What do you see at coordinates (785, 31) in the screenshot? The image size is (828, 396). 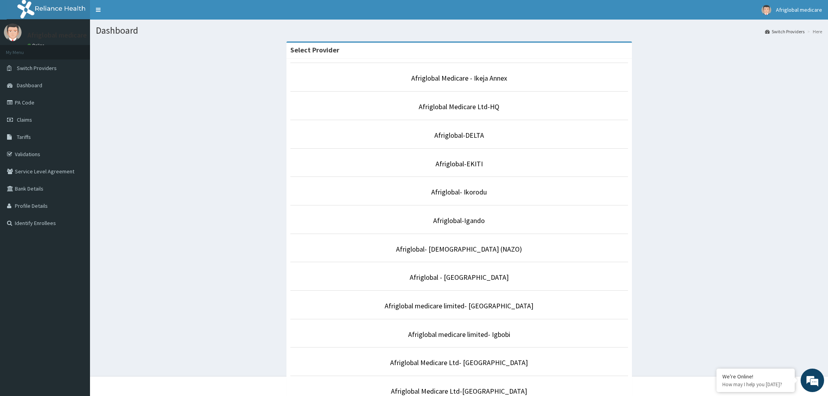 I see `a: Switch Providers` at bounding box center [785, 31].